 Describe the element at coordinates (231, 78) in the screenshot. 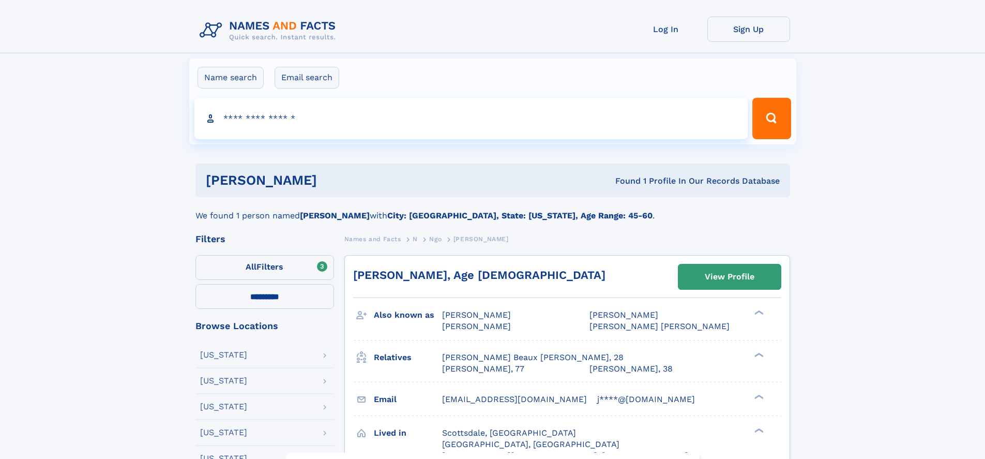

I see `label: Name search` at that location.